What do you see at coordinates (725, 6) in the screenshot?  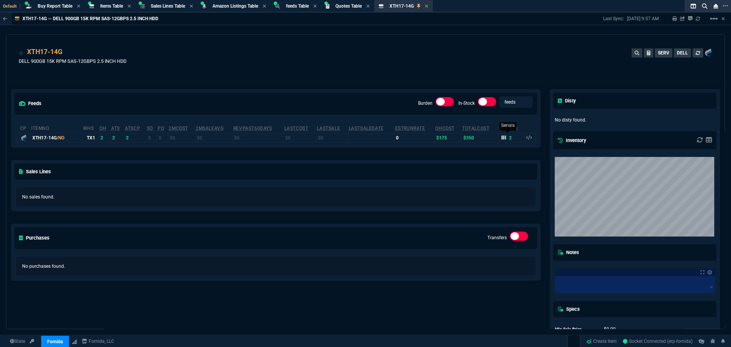 I see `nx-icon: Open New Tab` at bounding box center [725, 6].